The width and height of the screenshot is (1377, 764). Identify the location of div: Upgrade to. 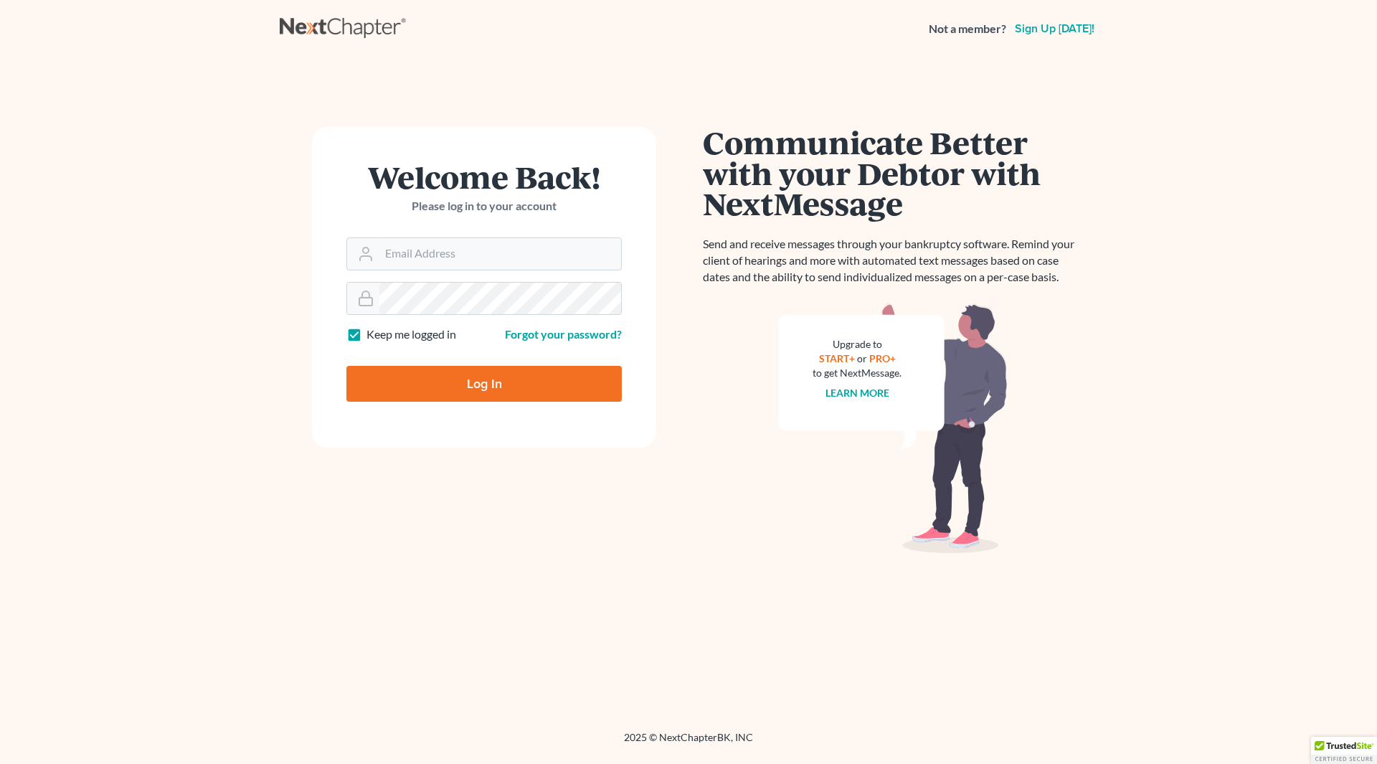
(857, 344).